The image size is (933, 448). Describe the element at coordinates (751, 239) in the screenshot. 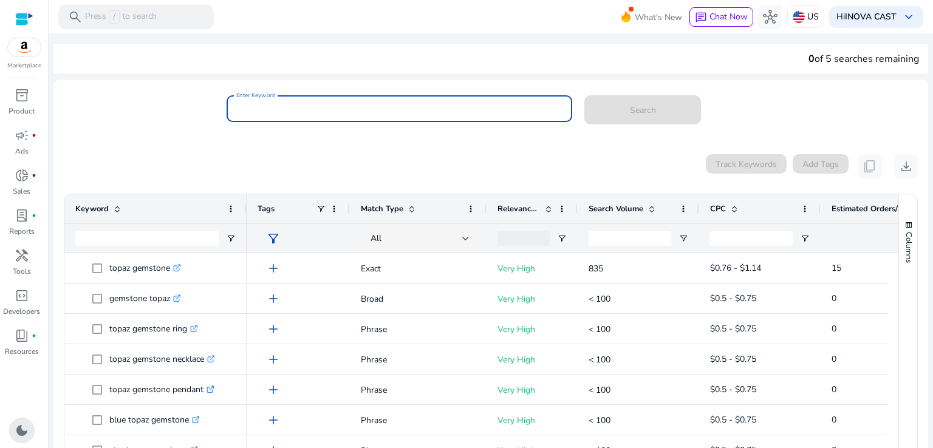

I see `input: CPC Filter Input` at that location.